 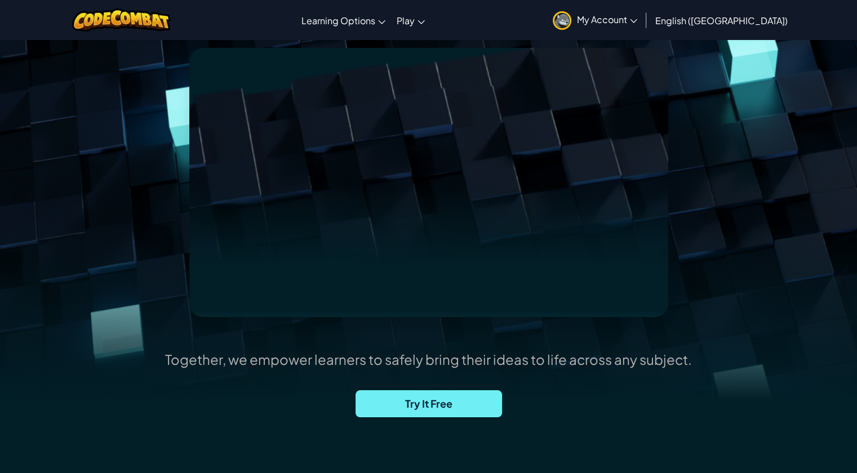 I want to click on span: My Account, so click(x=607, y=19).